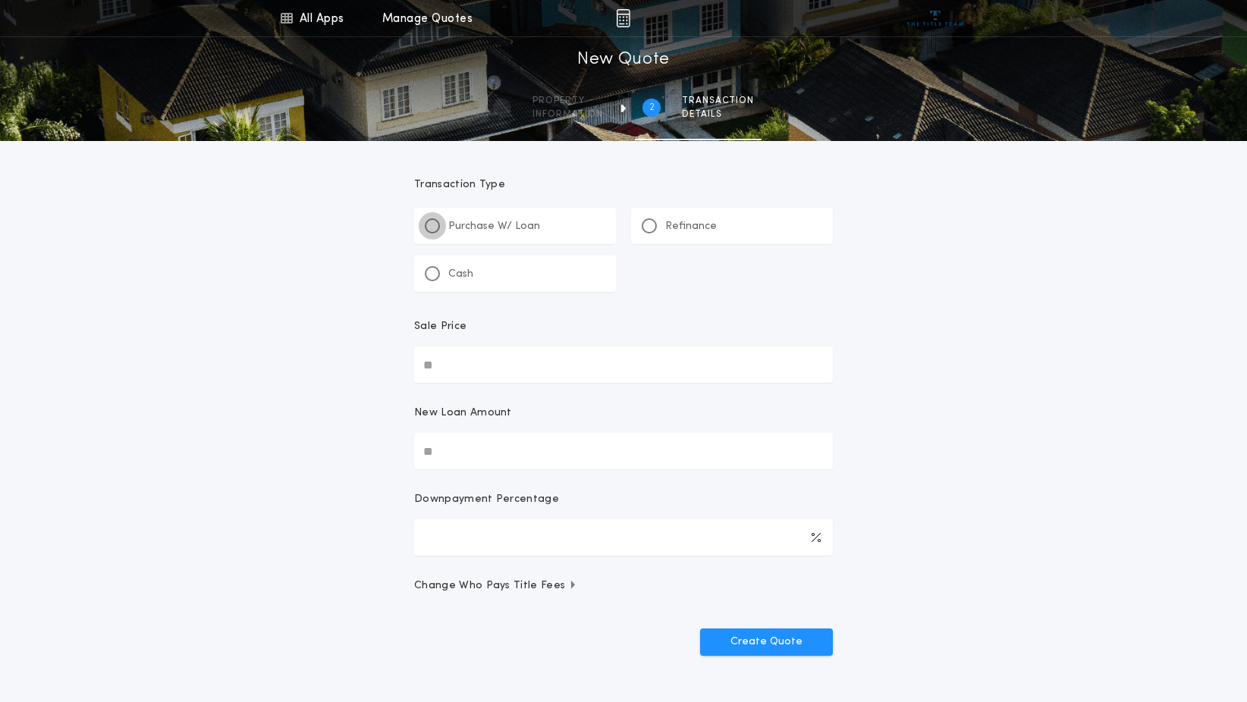  Describe the element at coordinates (623, 60) in the screenshot. I see `h1: New Quote` at that location.